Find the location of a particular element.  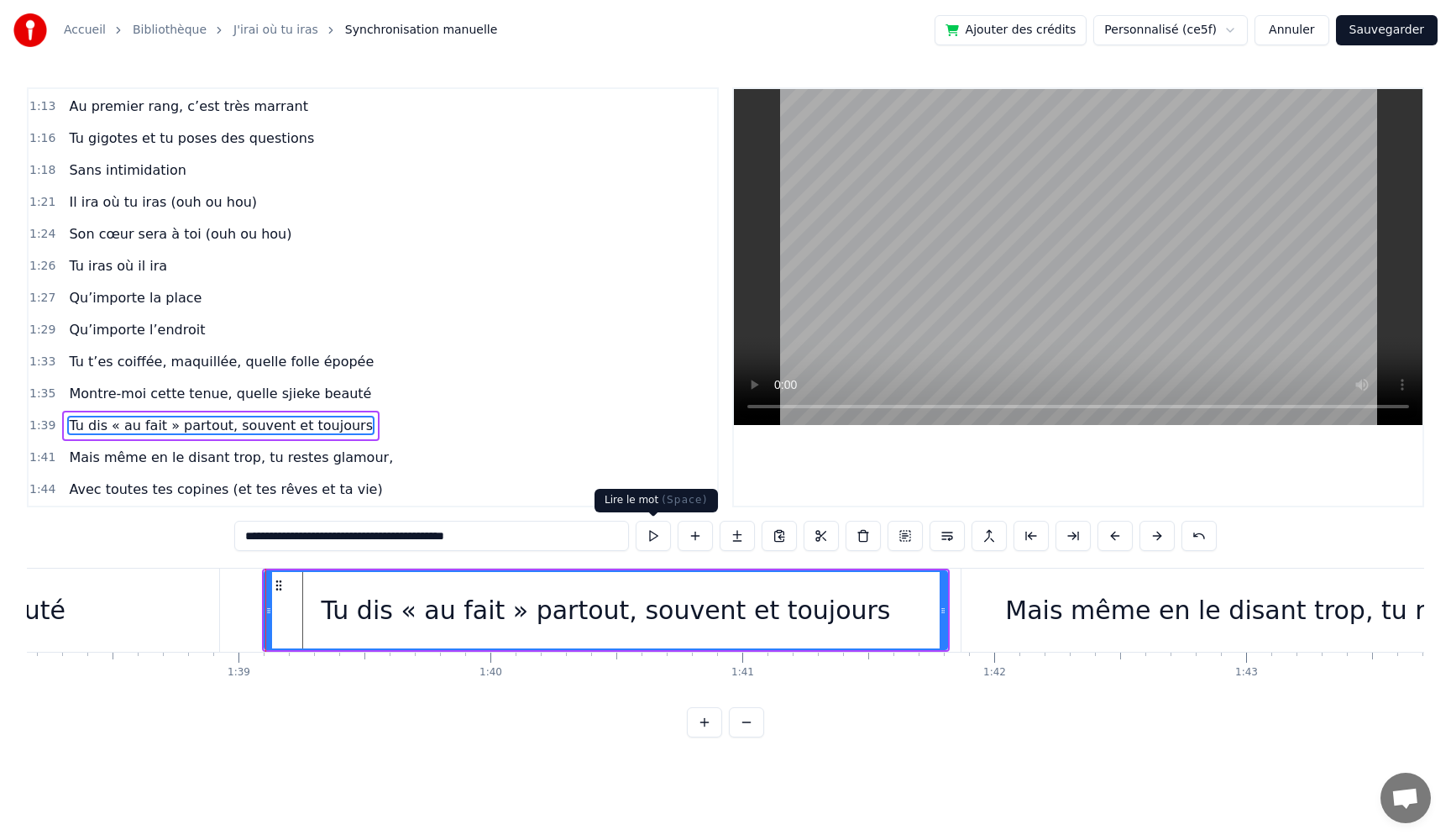

span: 1:18 is located at coordinates (42, 171).